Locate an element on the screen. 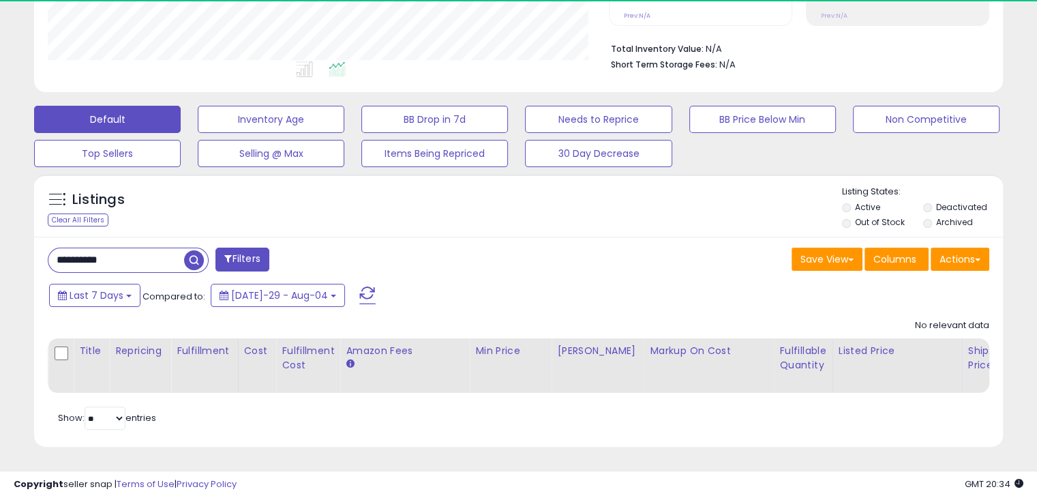 This screenshot has height=498, width=1037. button: Non Competitive is located at coordinates (926, 119).